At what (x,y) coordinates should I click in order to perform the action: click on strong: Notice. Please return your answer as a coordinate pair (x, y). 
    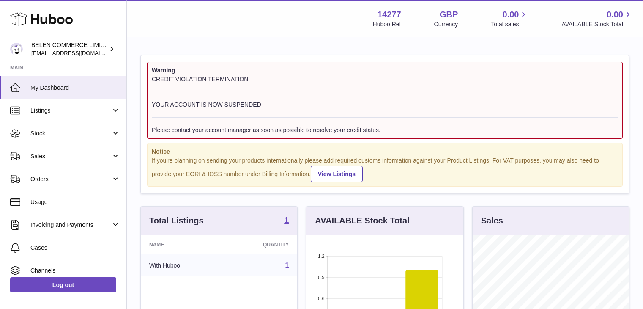
    Looking at the image, I should click on (385, 151).